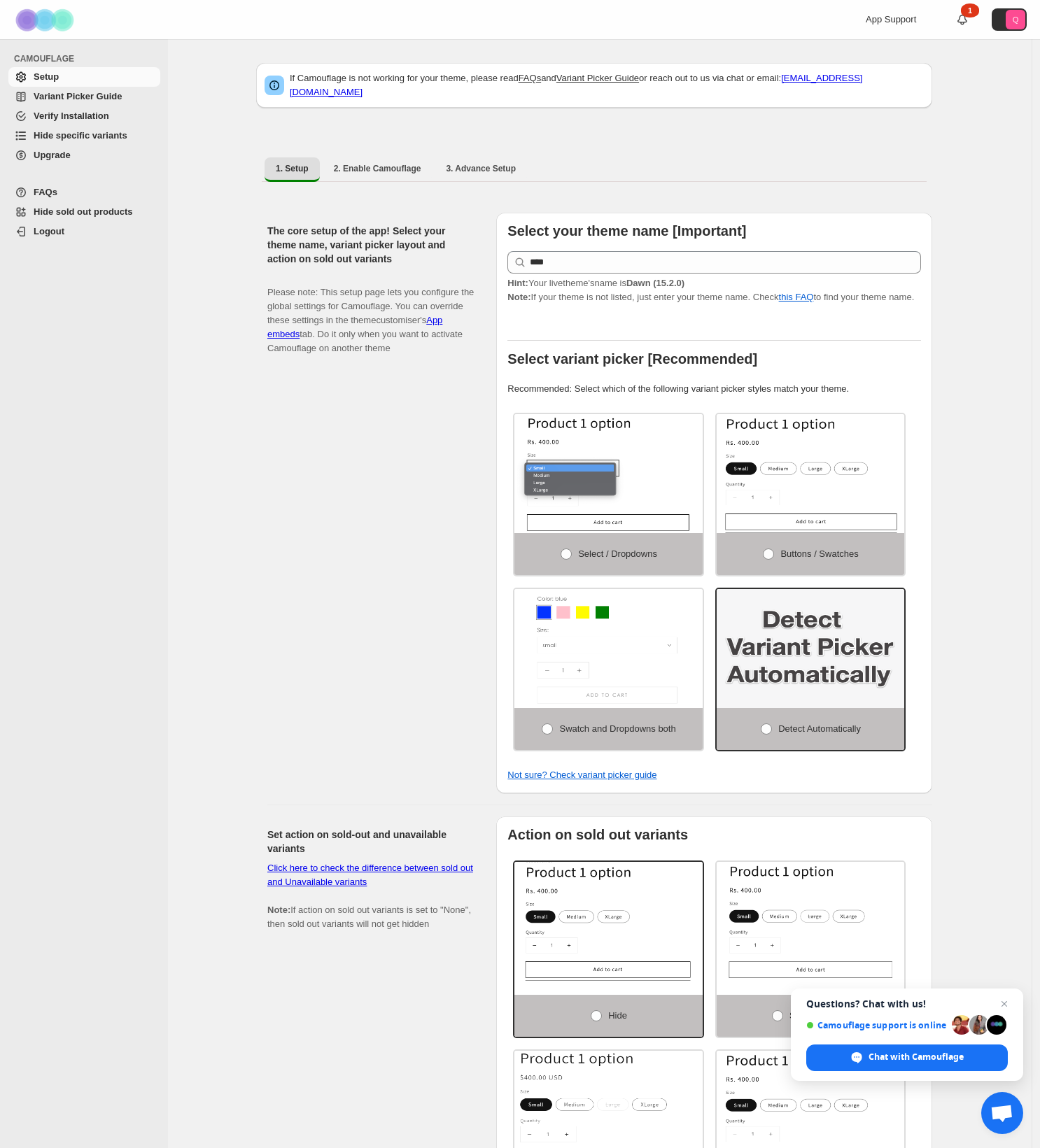 The image size is (1040, 1148). Describe the element at coordinates (962, 20) in the screenshot. I see `a: 1` at that location.